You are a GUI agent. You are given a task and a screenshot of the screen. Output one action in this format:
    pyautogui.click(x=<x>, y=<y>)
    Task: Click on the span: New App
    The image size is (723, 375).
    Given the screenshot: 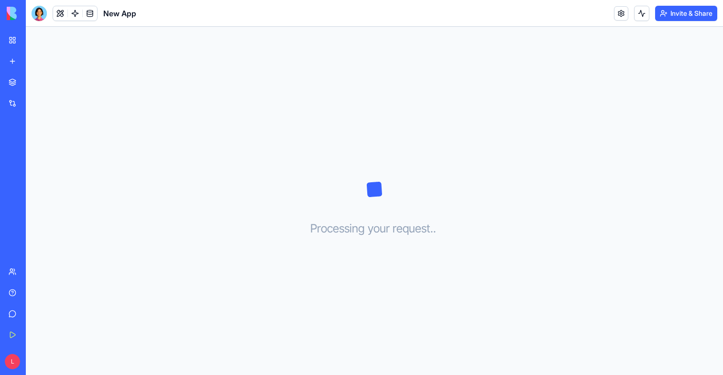 What is the action you would take?
    pyautogui.click(x=120, y=13)
    